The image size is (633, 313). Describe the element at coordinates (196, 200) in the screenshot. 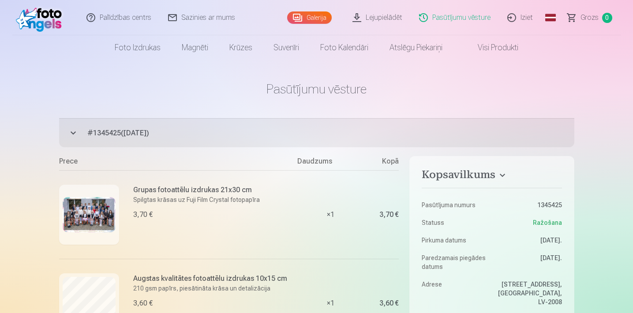

I see `p: Spilgtas krāsas uz Fuji Film Crystal fotopapīra` at that location.